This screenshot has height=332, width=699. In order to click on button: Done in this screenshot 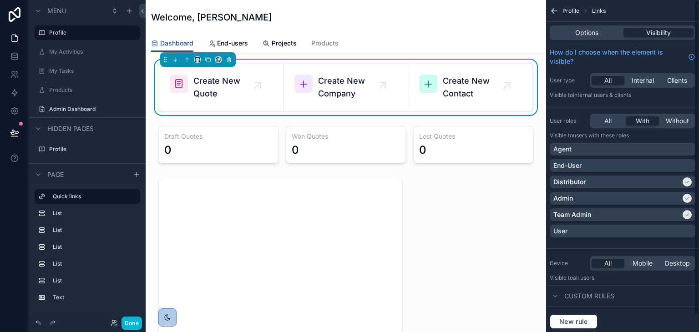, I will do `click(132, 323)`.